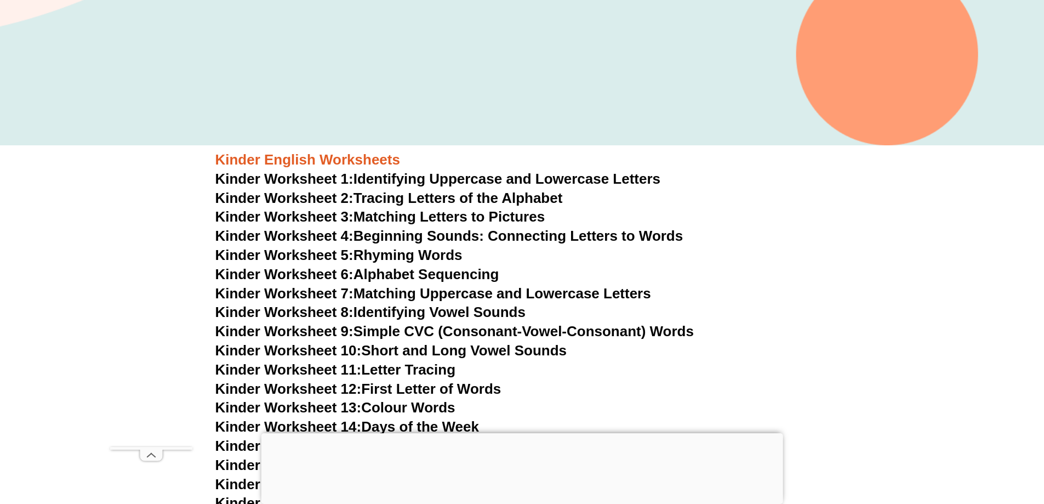 Image resolution: width=1044 pixels, height=504 pixels. I want to click on a: Kinder Worksheet 15:Simple Word Families (e.g., cat, bat, hat), so click(425, 446).